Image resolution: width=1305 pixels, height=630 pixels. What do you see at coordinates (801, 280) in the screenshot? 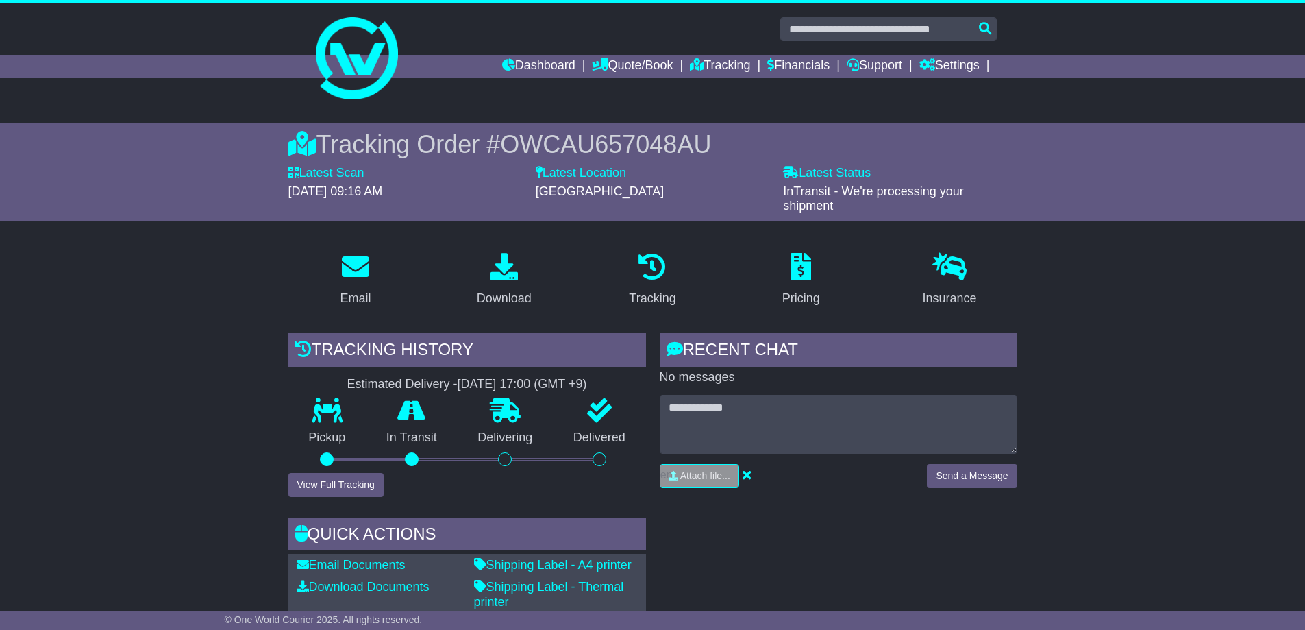
I see `a: Pricing` at bounding box center [801, 280].